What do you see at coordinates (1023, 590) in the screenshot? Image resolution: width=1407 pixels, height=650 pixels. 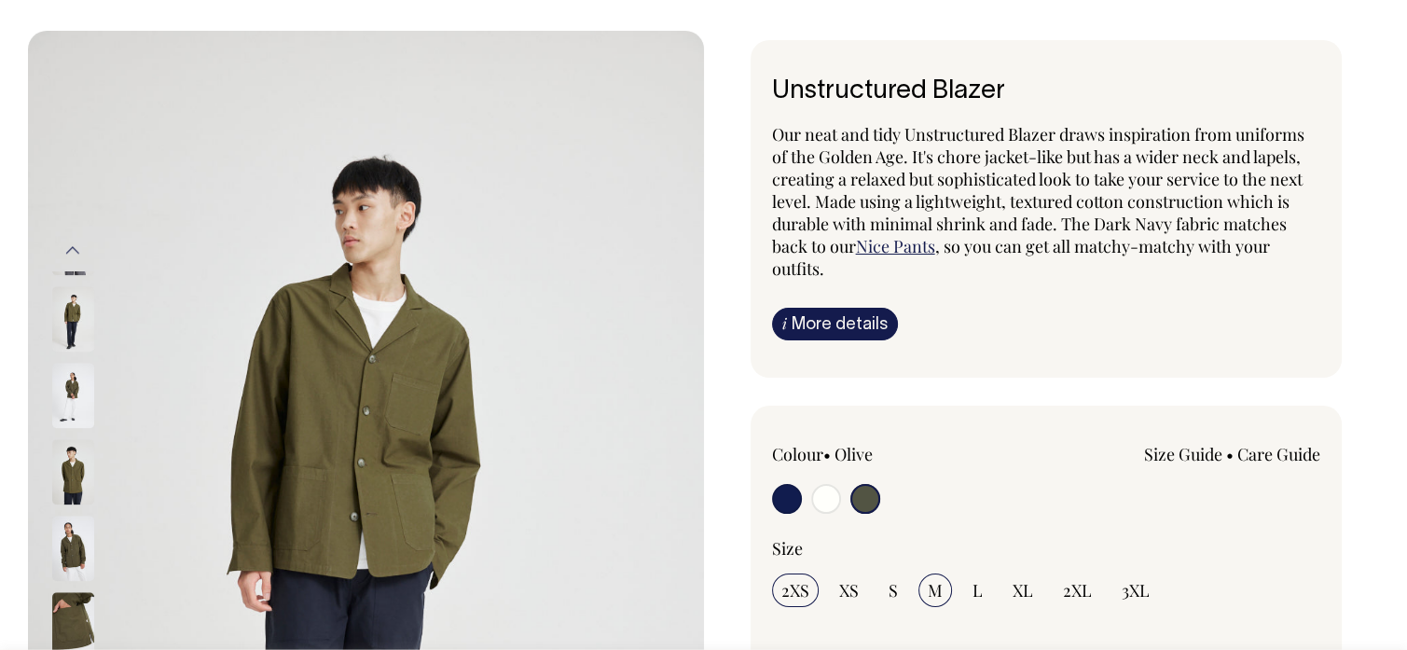 I see `span: XL` at bounding box center [1023, 590].